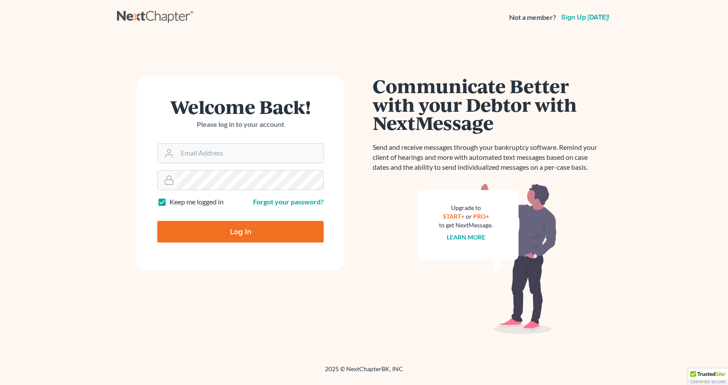 The image size is (728, 385). I want to click on p: Send and receive messages through your bankruptcy software. Remind your client of hearings and mo..., so click(487, 157).